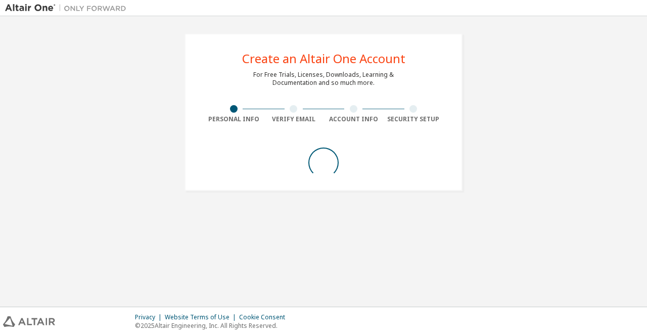  I want to click on div: Privacy, so click(150, 317).